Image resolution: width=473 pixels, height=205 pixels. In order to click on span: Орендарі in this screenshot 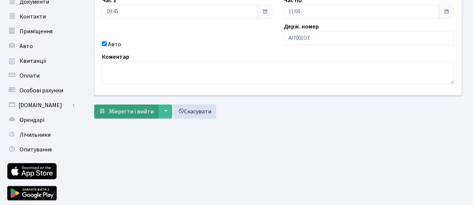, I will do `click(32, 120)`.